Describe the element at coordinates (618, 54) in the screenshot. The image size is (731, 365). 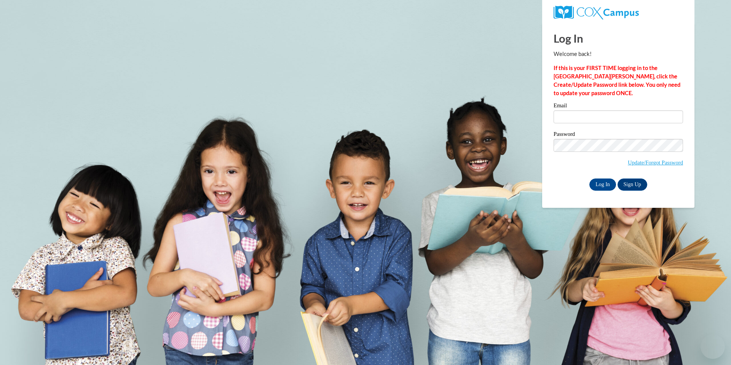
I see `p: Welcome back!` at that location.